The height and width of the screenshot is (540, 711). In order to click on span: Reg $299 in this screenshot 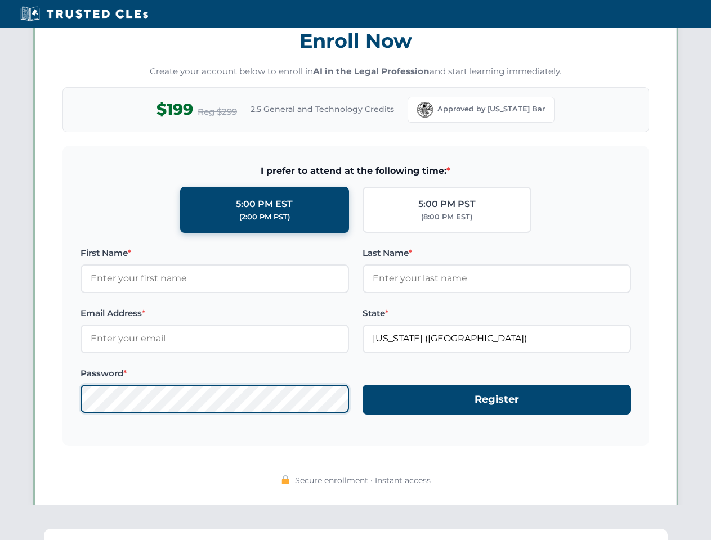, I will do `click(217, 112)`.